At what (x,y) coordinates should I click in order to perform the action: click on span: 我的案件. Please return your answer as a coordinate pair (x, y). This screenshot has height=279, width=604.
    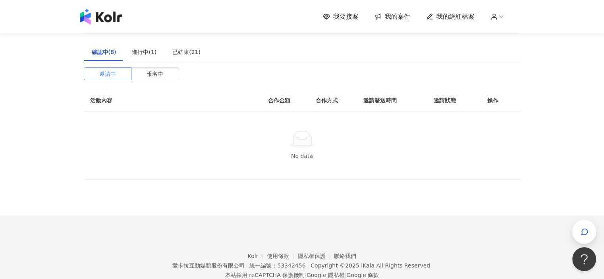
    Looking at the image, I should click on (397, 17).